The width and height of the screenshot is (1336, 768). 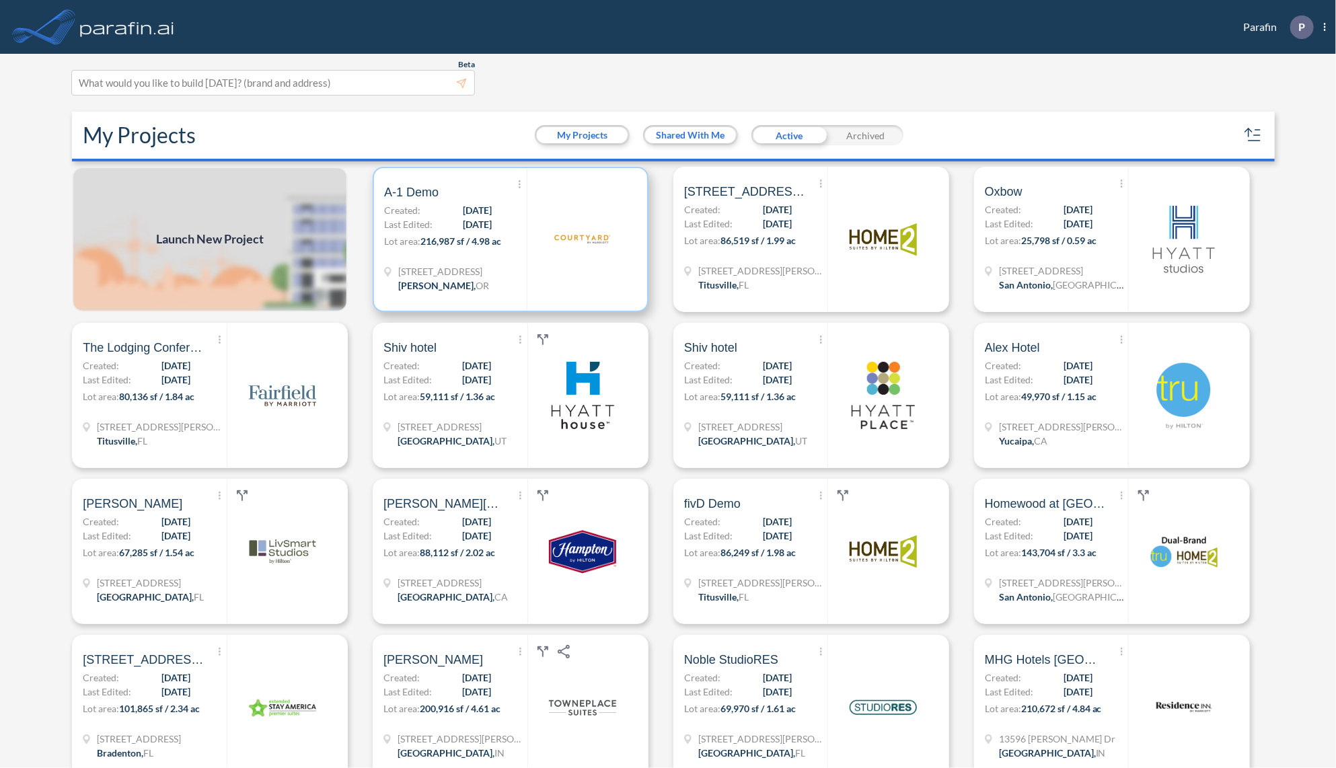 I want to click on div: Salt Lake City, UT, so click(x=753, y=441).